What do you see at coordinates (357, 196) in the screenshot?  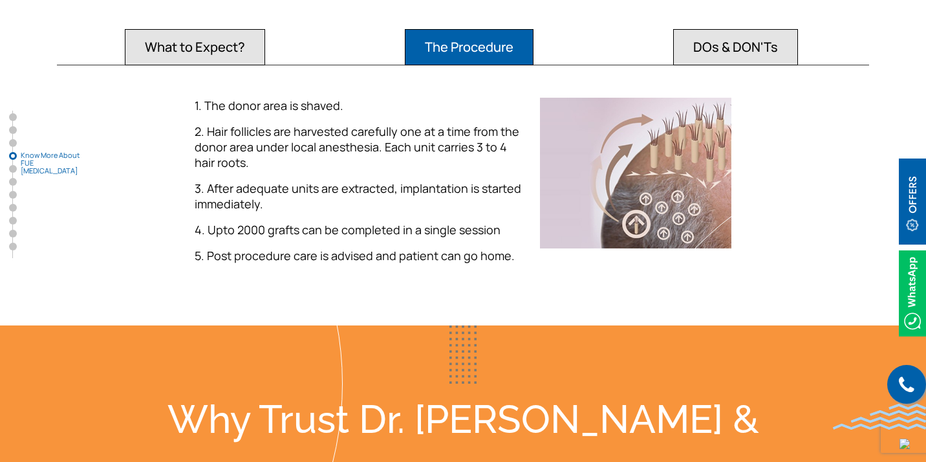 I see `span: 3. After adequate units are extracted, implantation is started immediately.` at bounding box center [357, 196].